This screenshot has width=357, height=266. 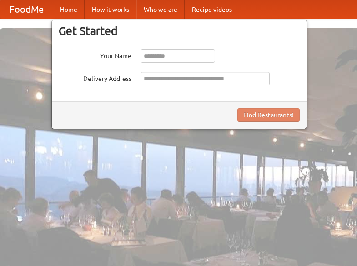 I want to click on a: FoodMe, so click(x=26, y=10).